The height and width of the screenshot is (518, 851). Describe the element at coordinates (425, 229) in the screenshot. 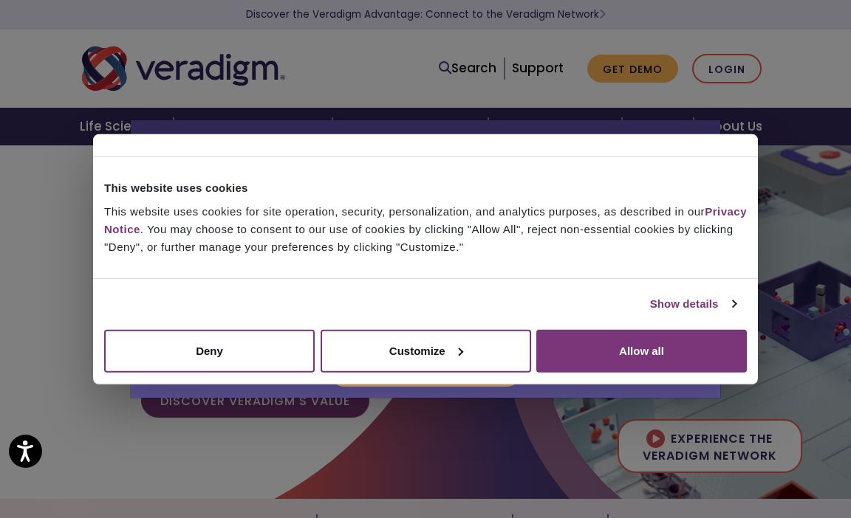

I see `div: This website uses cookies for site operation, security, personalization, and analytics purposes, ...` at that location.